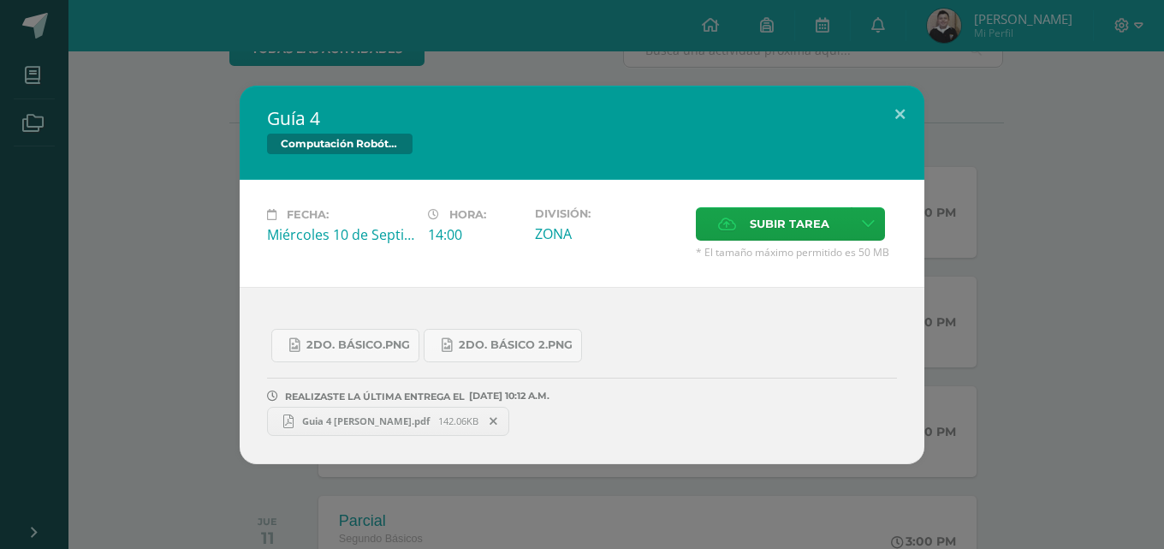  I want to click on button: Close (Esc), so click(900, 115).